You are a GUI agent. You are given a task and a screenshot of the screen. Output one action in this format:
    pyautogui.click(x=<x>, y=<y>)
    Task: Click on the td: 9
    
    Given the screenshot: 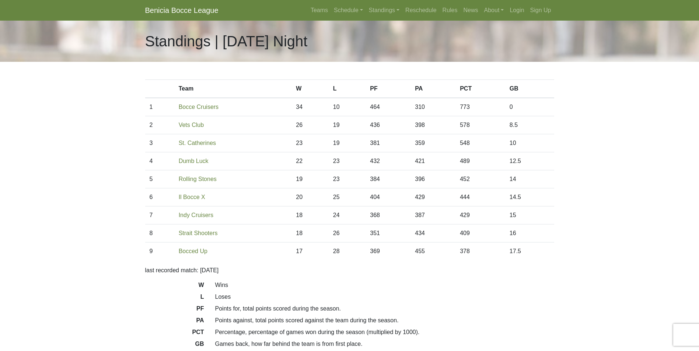 What is the action you would take?
    pyautogui.click(x=159, y=252)
    